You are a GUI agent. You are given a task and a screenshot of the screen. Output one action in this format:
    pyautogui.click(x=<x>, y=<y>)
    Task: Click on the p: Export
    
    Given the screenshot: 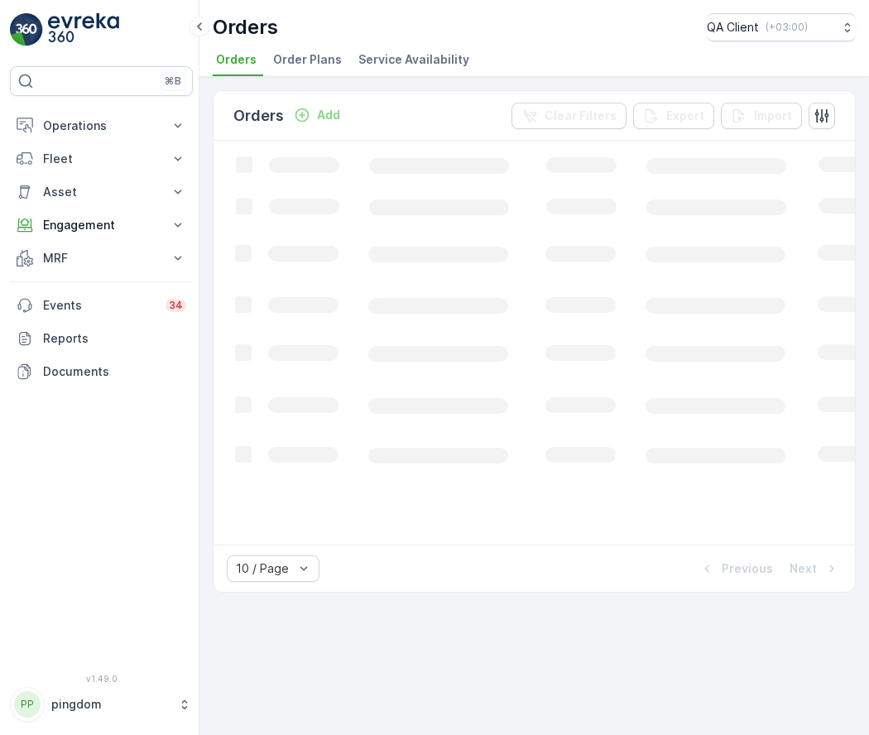 What is the action you would take?
    pyautogui.click(x=685, y=116)
    